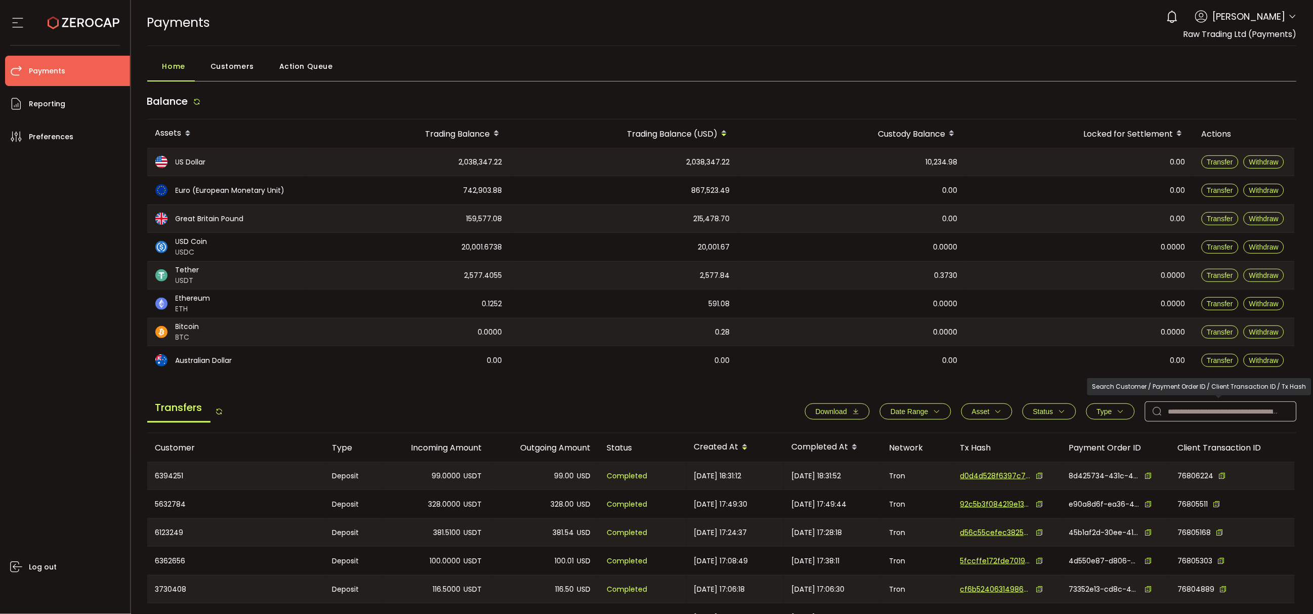 The width and height of the screenshot is (1313, 614). What do you see at coordinates (1105, 532) in the screenshot?
I see `span: 45b1af2d-30ee-413e-8751-949e4d2cb99f` at bounding box center [1105, 532].